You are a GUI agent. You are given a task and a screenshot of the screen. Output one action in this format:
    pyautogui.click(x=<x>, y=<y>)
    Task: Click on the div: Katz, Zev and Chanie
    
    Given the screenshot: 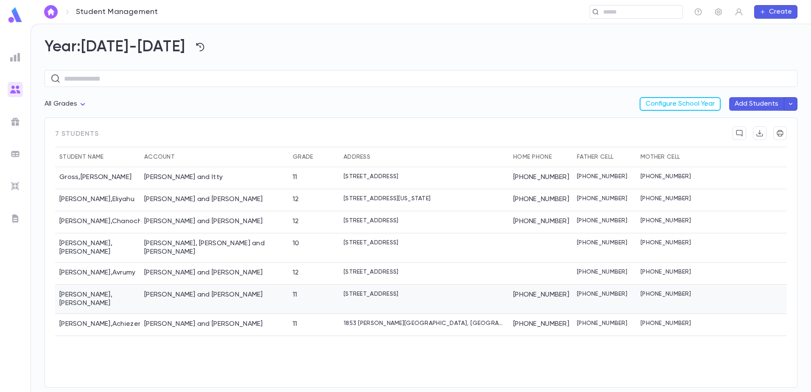 What is the action you would take?
    pyautogui.click(x=204, y=199)
    